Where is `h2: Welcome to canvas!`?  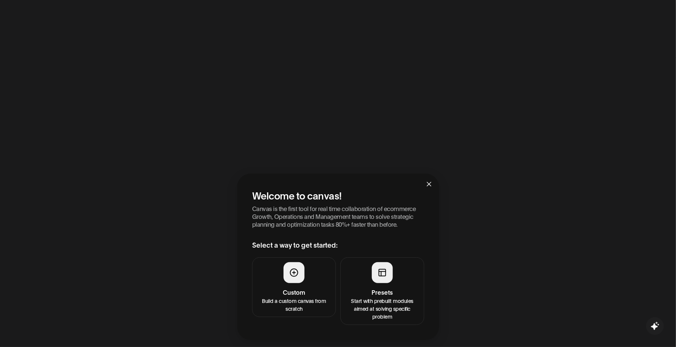
h2: Welcome to canvas! is located at coordinates (338, 195).